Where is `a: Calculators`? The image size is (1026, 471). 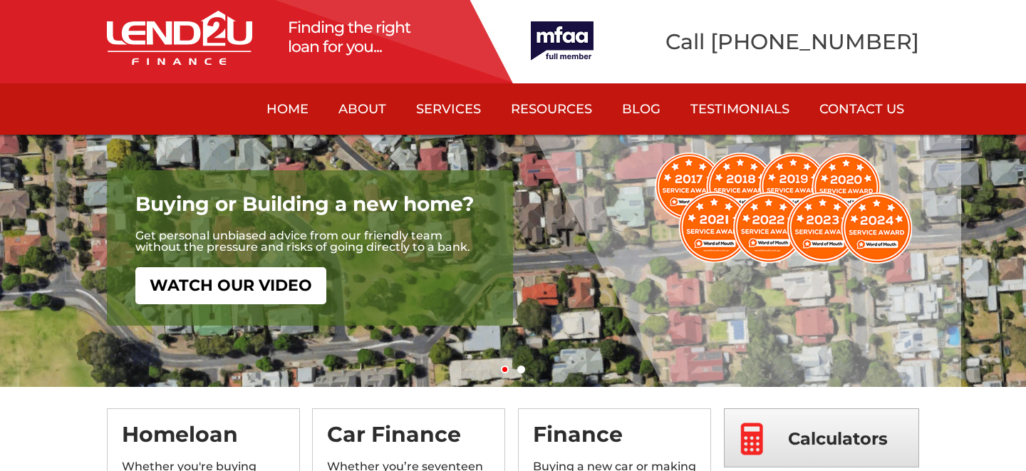
a: Calculators is located at coordinates (821, 437).